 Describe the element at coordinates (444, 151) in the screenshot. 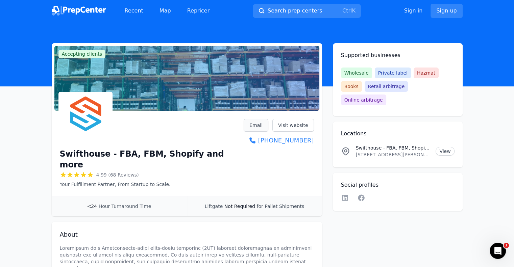

I see `a: View` at that location.